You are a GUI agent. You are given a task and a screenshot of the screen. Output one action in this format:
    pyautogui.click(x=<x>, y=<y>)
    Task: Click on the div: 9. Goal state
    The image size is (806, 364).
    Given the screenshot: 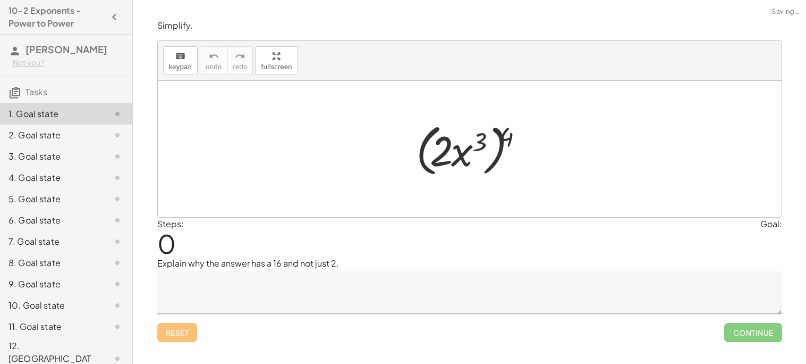 What is the action you would take?
    pyautogui.click(x=51, y=284)
    